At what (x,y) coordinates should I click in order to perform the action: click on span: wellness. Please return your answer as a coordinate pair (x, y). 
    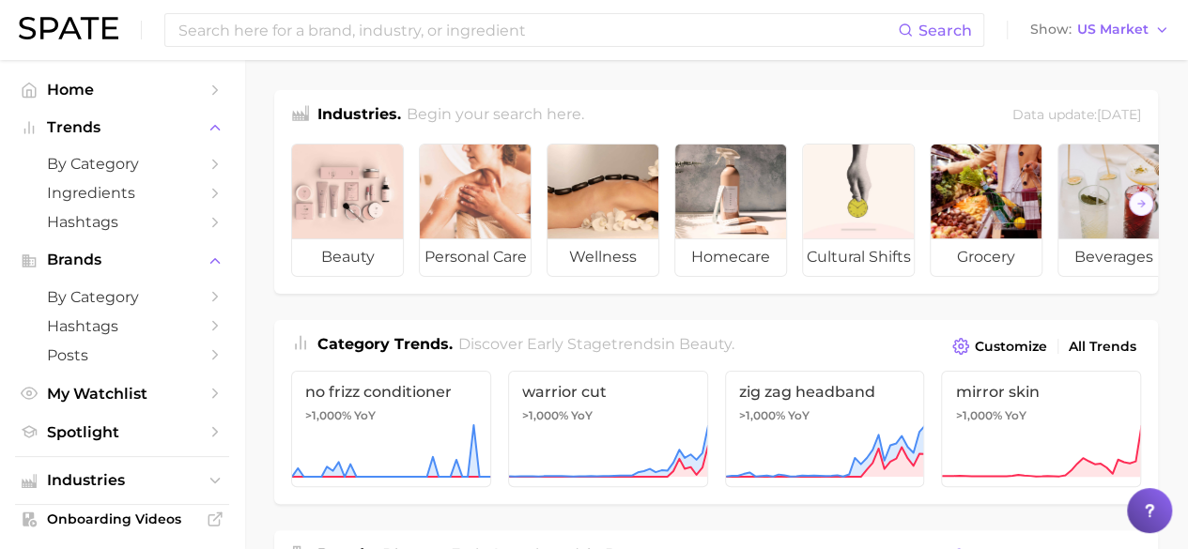
    Looking at the image, I should click on (603, 257).